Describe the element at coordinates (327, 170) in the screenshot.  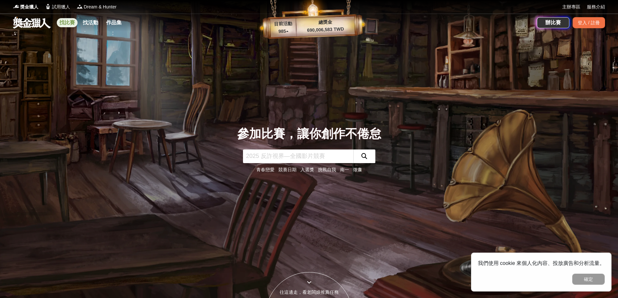
I see `a: 挑戰自我` at that location.